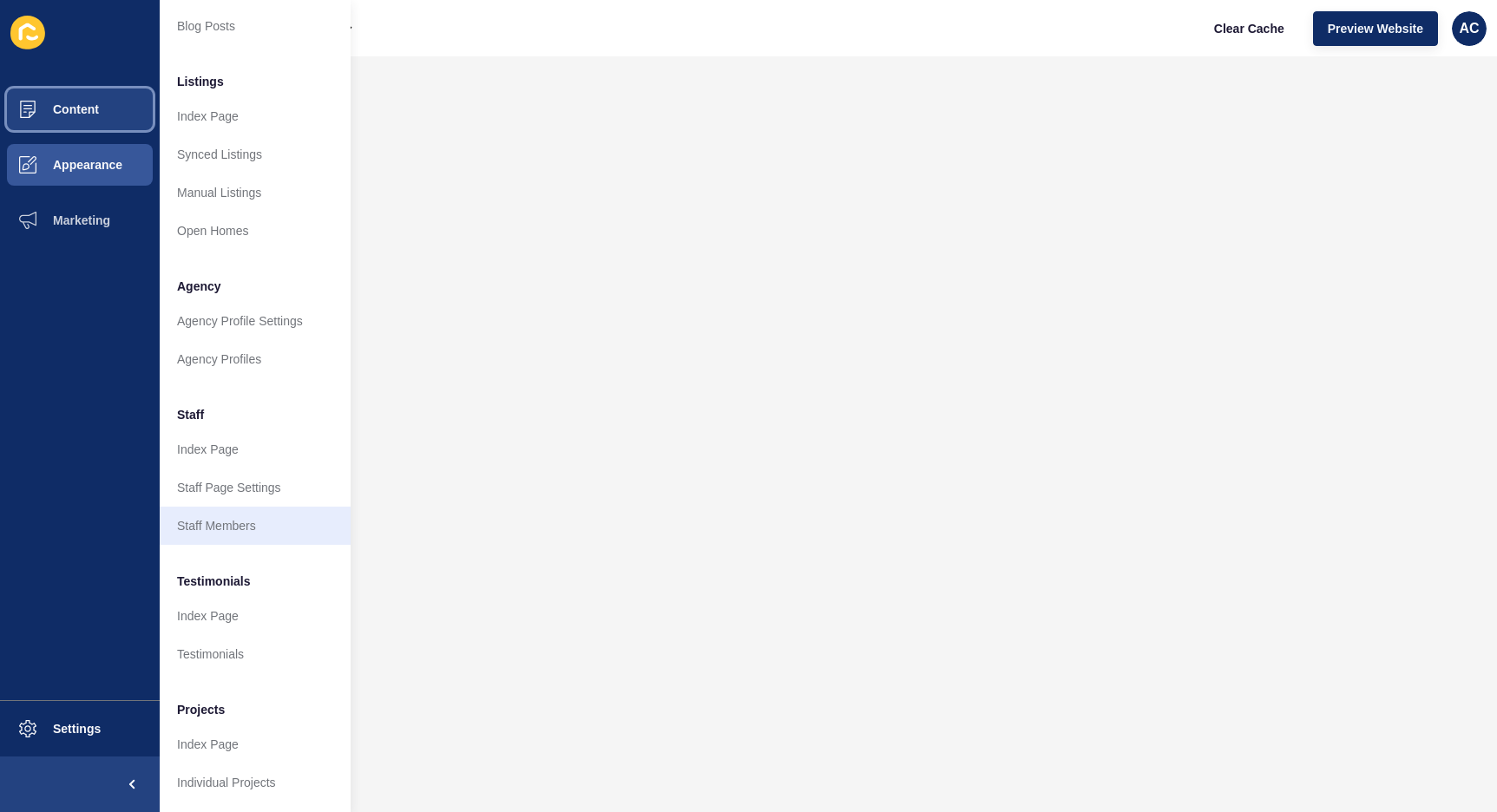  I want to click on a: Testimonials, so click(255, 654).